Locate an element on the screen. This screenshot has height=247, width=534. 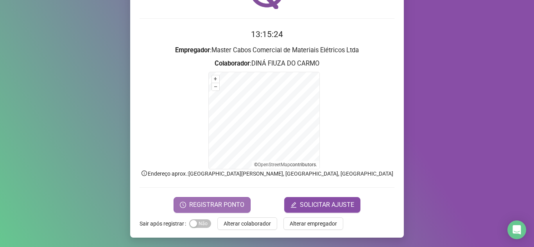
button: Alterar empregador is located at coordinates (313, 224).